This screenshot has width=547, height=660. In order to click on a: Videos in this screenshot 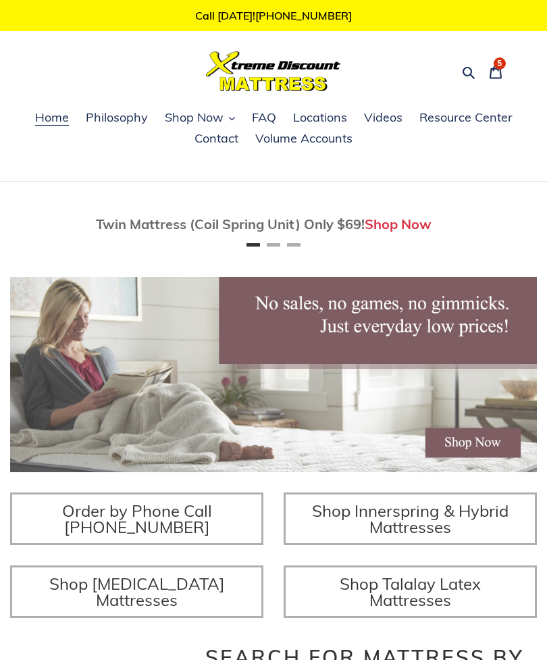, I will do `click(383, 118)`.